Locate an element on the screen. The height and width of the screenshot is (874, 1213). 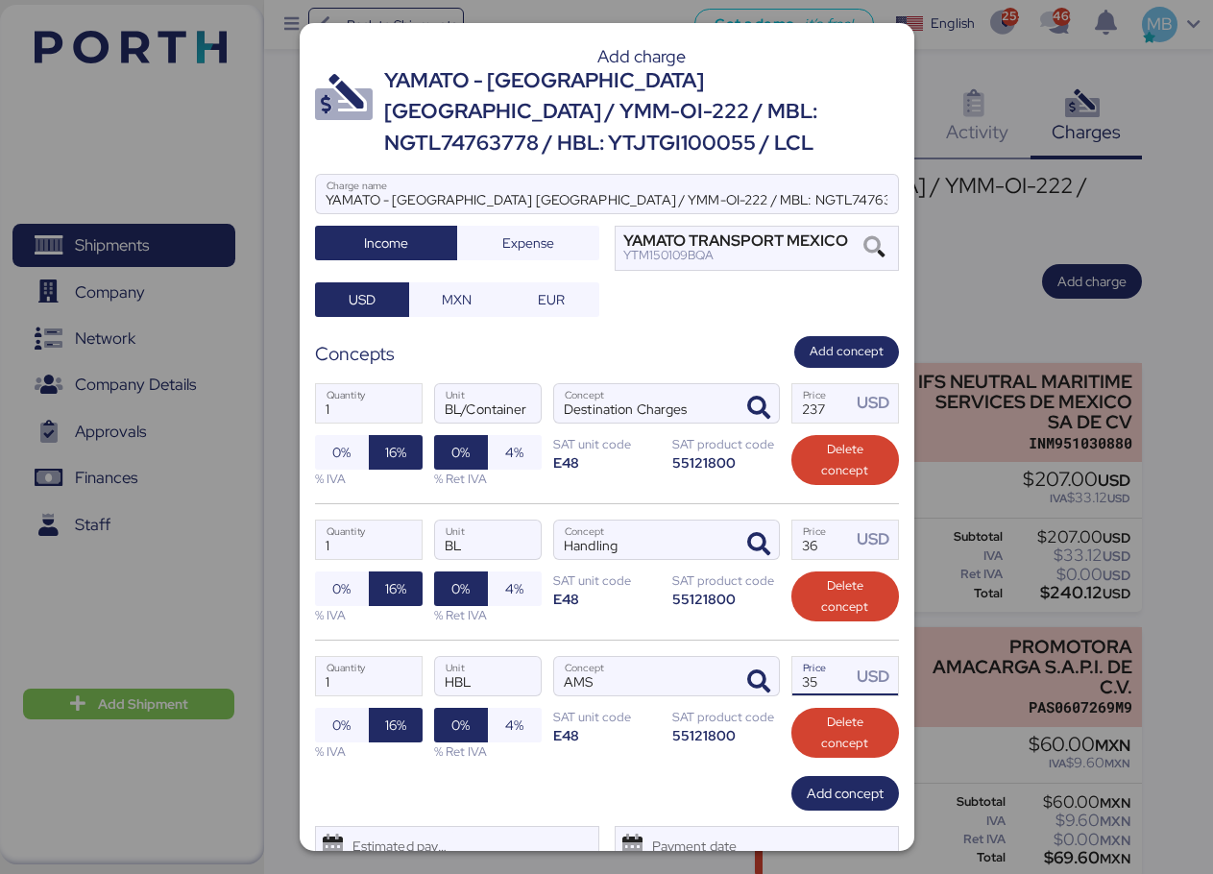
div: Add charge is located at coordinates (642, 57).